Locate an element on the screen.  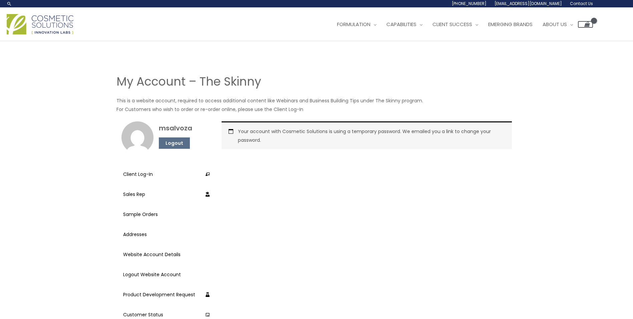
img: Cosmetic Solutions Logo is located at coordinates (40, 24).